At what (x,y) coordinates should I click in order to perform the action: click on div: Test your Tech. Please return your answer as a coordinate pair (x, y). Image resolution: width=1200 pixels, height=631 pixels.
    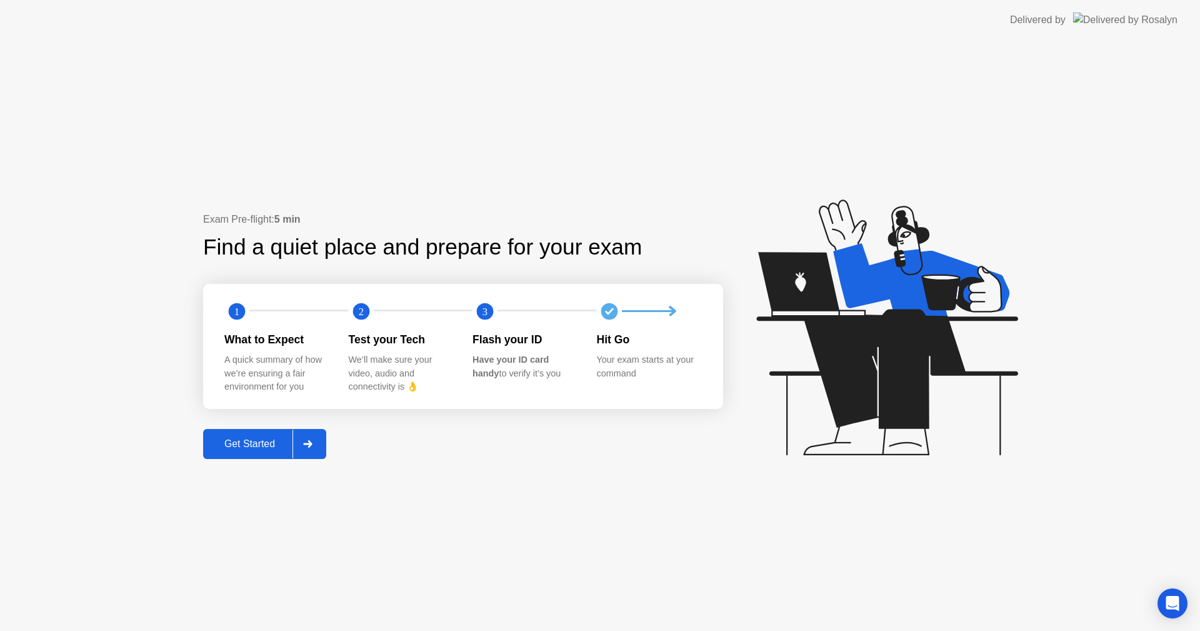
    Looking at the image, I should click on (401, 339).